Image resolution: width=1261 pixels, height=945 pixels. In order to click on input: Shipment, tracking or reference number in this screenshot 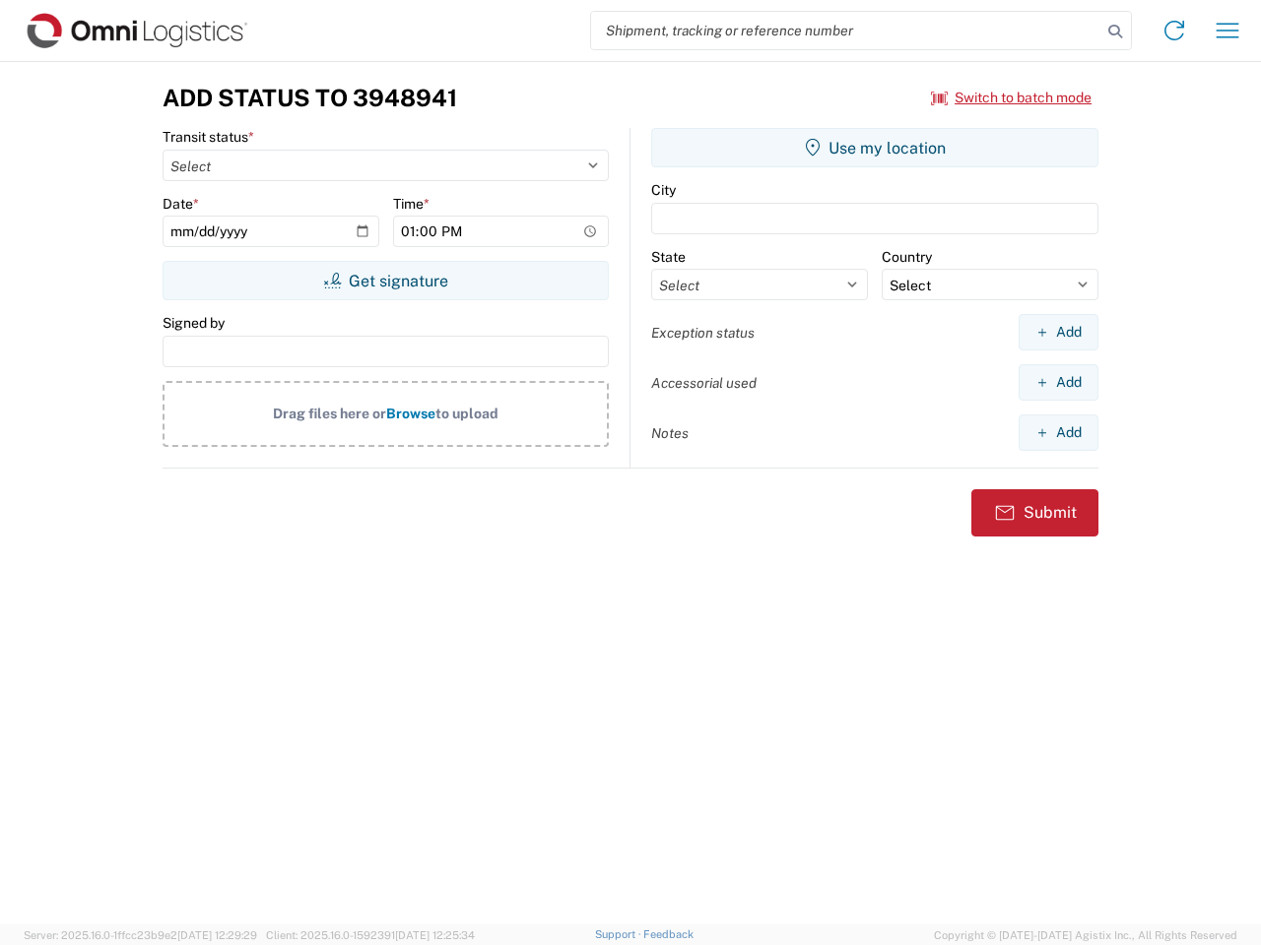, I will do `click(846, 31)`.